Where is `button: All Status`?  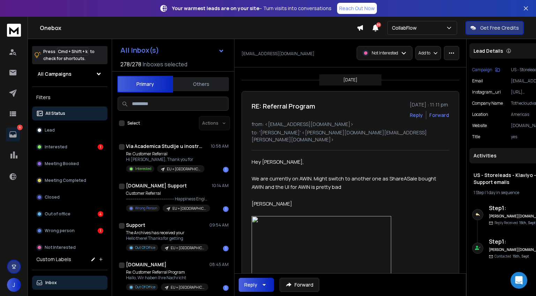
button: All Status is located at coordinates (70, 113).